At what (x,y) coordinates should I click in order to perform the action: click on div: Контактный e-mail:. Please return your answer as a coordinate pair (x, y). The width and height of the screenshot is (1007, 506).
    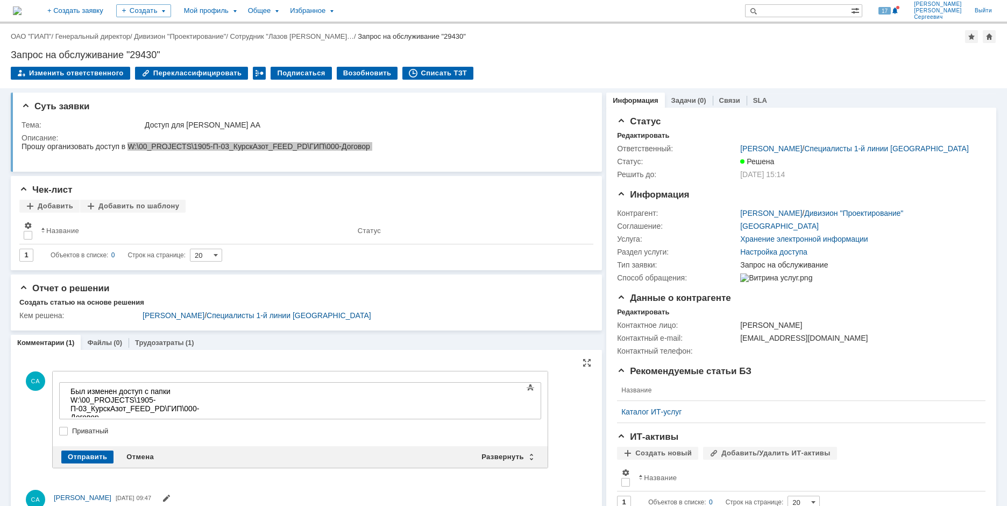
    Looking at the image, I should click on (677, 338).